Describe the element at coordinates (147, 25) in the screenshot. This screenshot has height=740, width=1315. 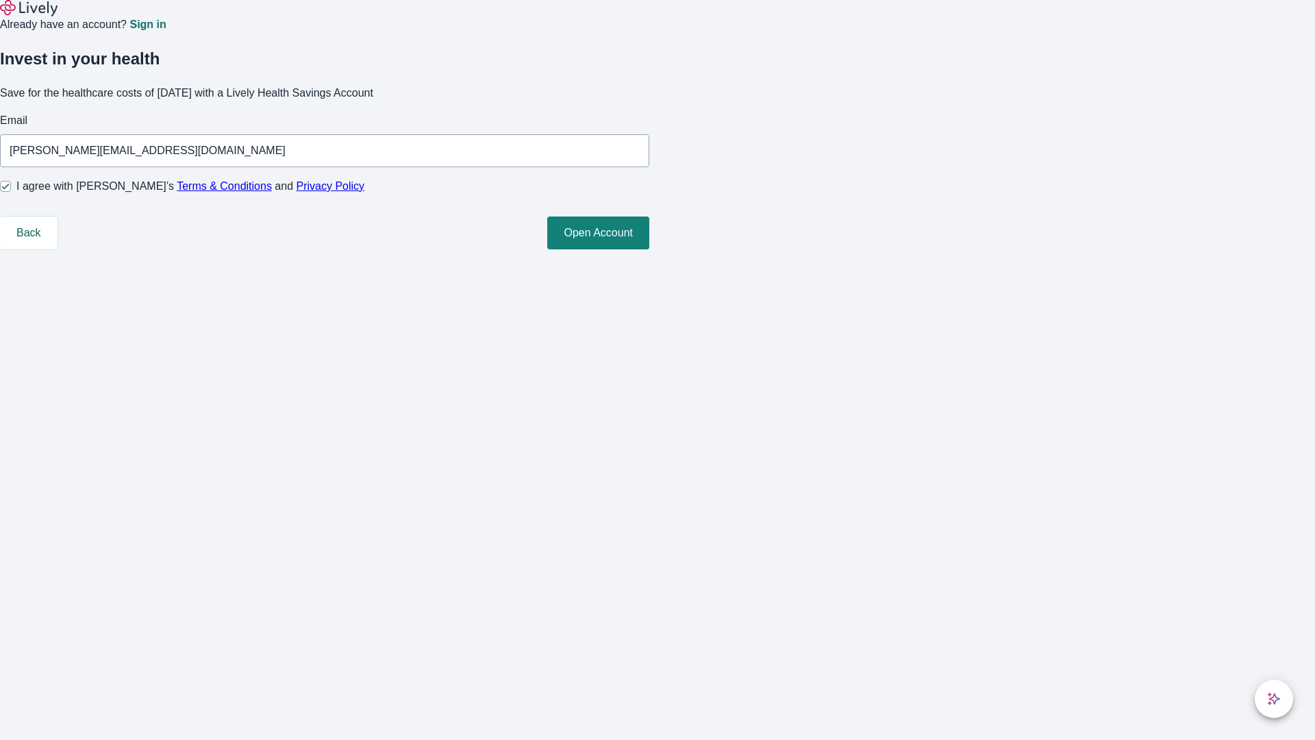
I see `div: Sign in` at that location.